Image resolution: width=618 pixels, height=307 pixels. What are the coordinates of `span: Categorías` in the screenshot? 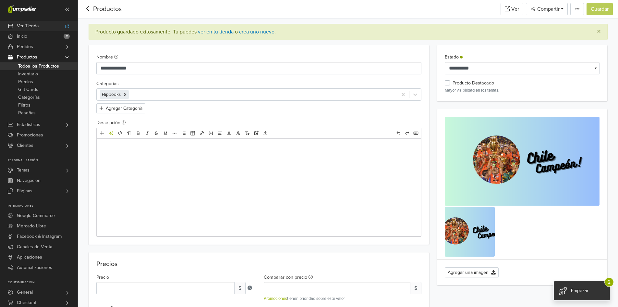 It's located at (29, 97).